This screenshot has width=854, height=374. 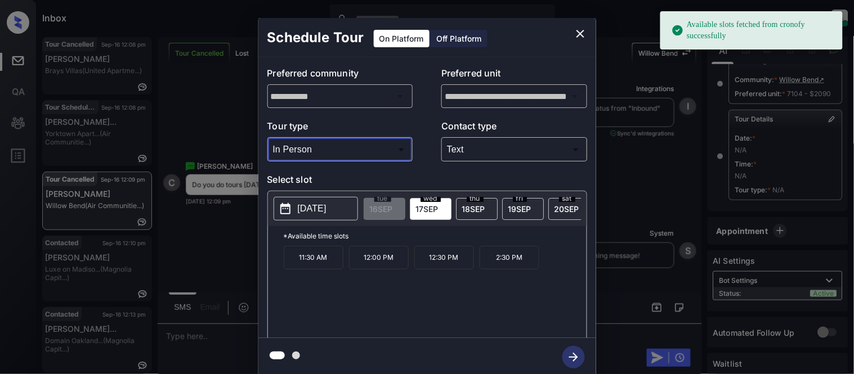 I want to click on h2: Schedule Tour, so click(x=316, y=38).